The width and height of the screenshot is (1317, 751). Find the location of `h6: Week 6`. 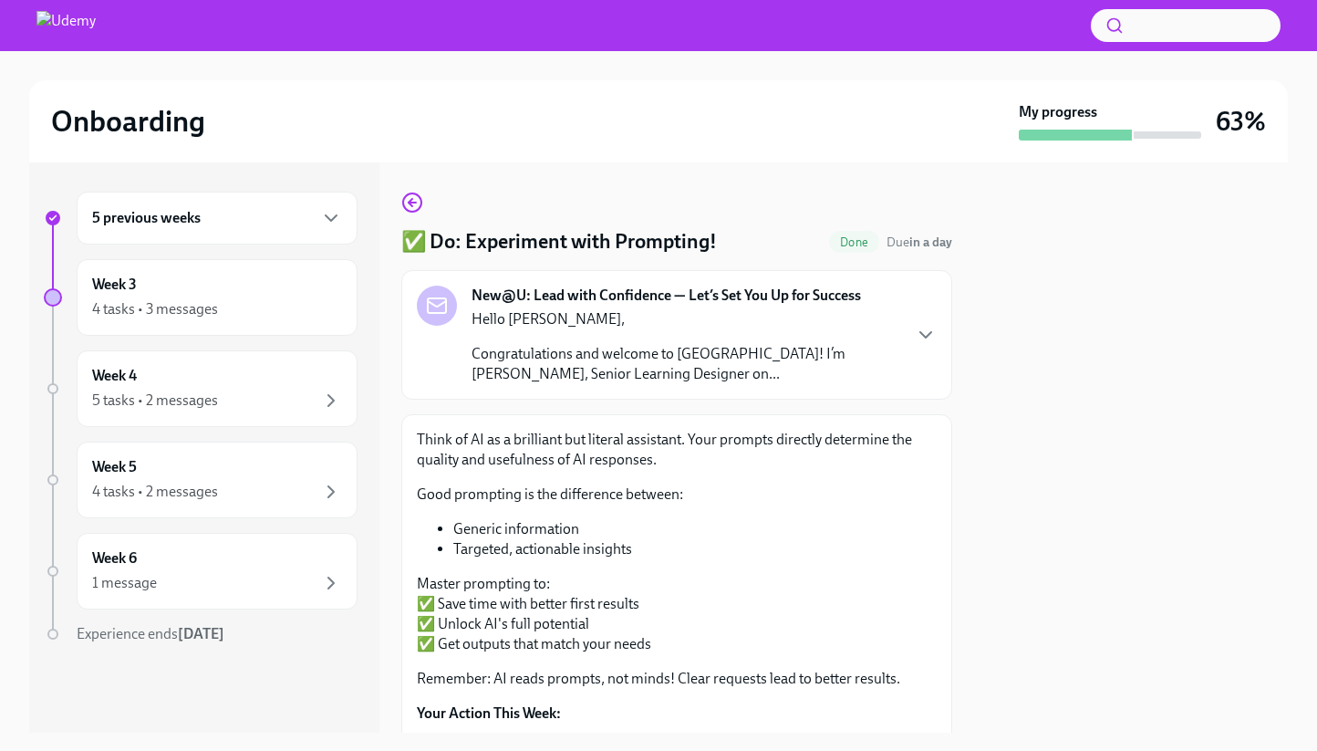

h6: Week 6 is located at coordinates (114, 558).